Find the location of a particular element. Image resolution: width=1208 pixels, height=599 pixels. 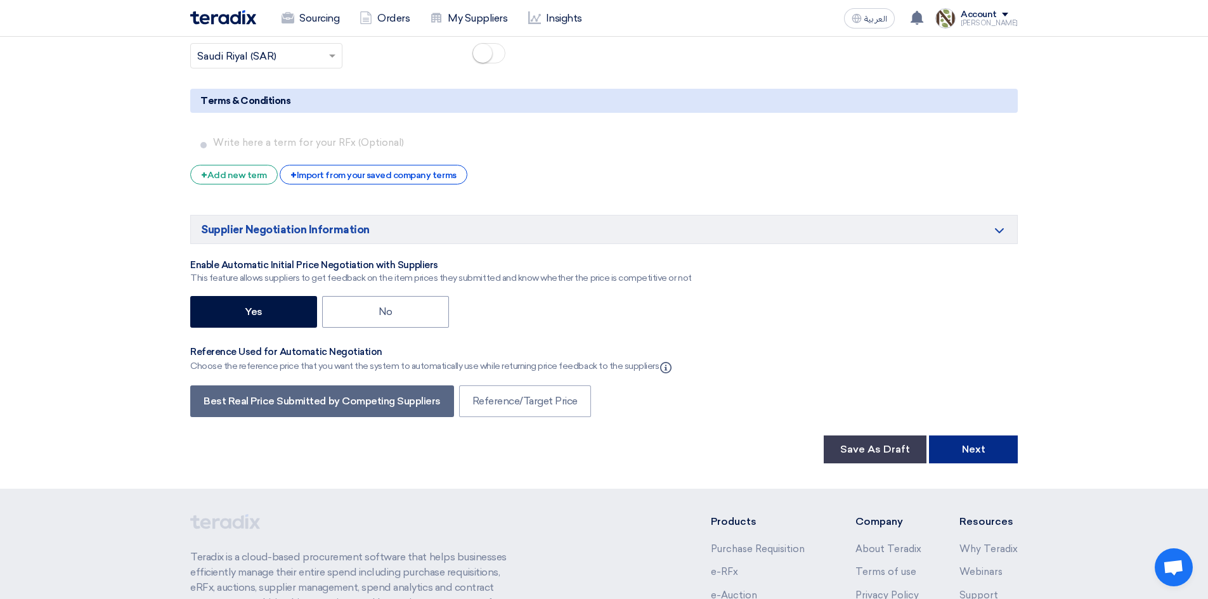

div: Choose the reference price that you want the system to automatically use while returning price fe... is located at coordinates (432, 367).